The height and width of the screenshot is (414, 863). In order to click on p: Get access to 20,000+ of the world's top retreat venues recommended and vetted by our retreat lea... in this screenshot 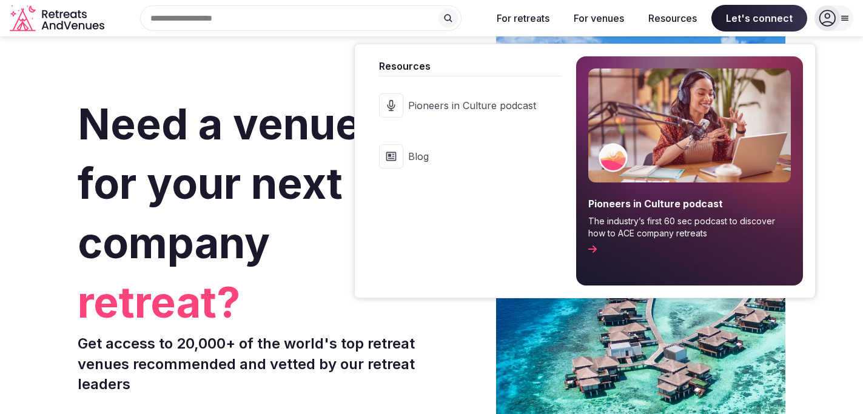, I will do `click(252, 364)`.